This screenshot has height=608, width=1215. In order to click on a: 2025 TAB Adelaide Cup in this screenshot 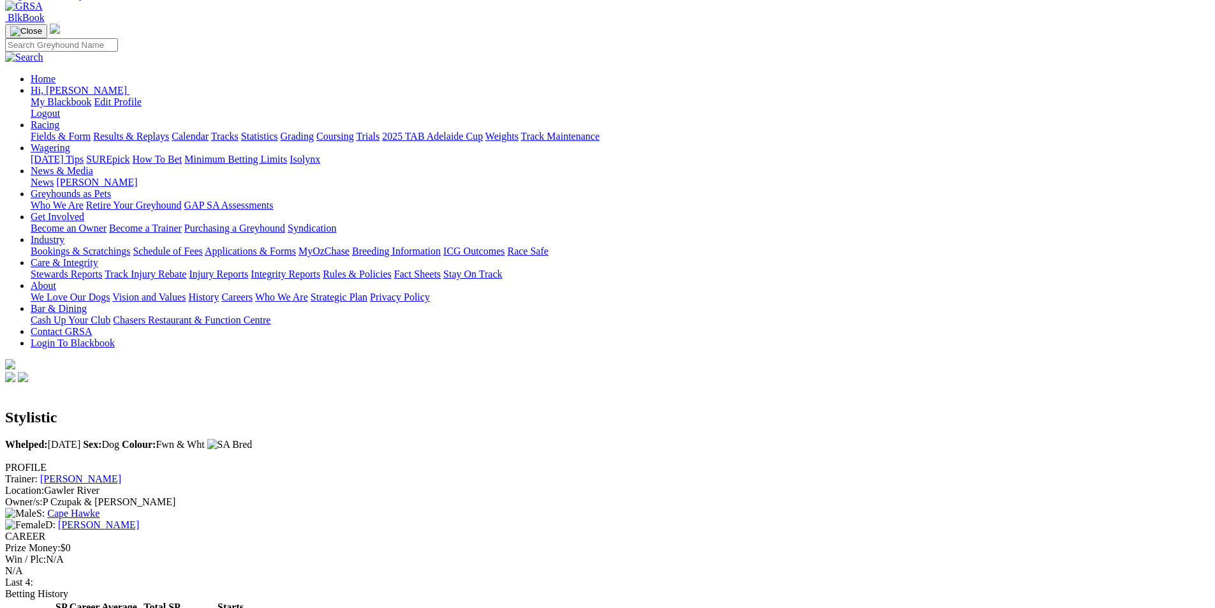, I will do `click(433, 136)`.